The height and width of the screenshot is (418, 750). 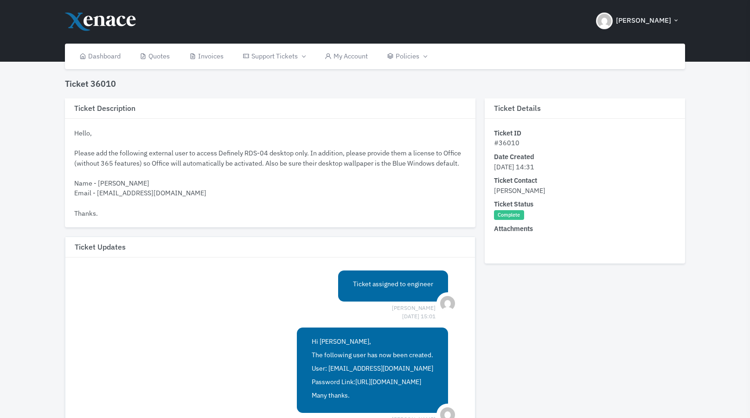 What do you see at coordinates (346, 56) in the screenshot?
I see `a: My Account` at bounding box center [346, 56].